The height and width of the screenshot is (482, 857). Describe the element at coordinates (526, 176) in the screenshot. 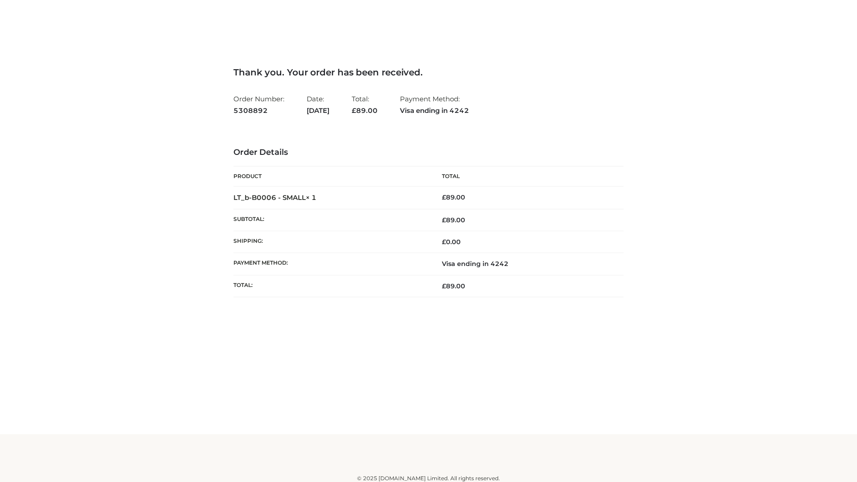

I see `th: Total` at that location.